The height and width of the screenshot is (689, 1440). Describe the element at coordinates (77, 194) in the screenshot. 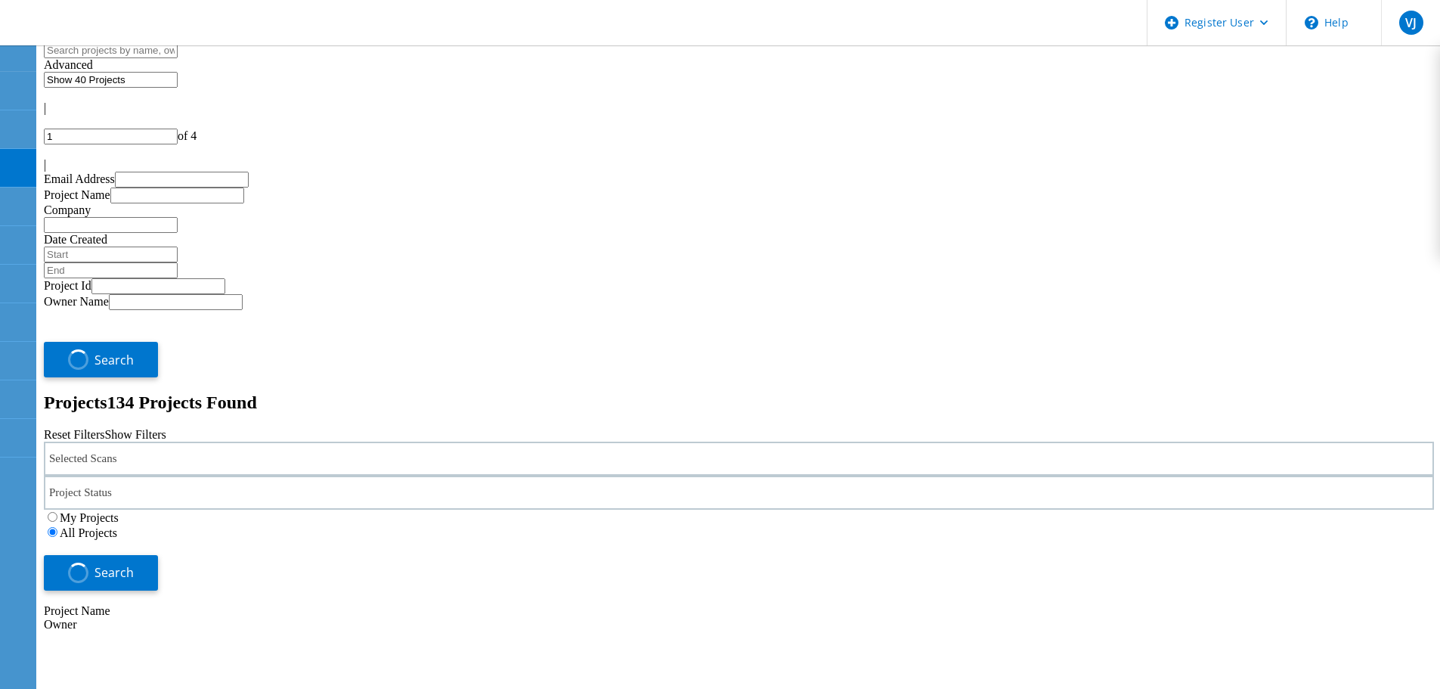

I see `label: Project Name` at that location.